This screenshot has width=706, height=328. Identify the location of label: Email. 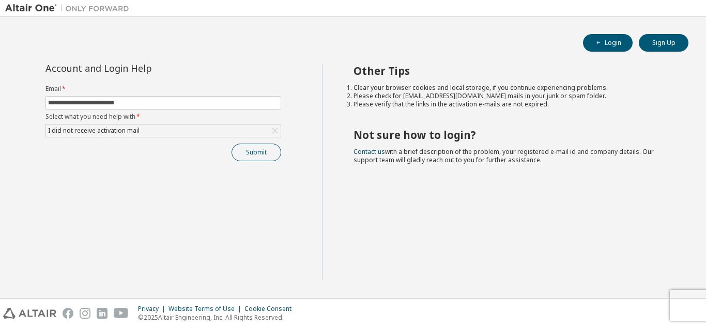
(163, 89).